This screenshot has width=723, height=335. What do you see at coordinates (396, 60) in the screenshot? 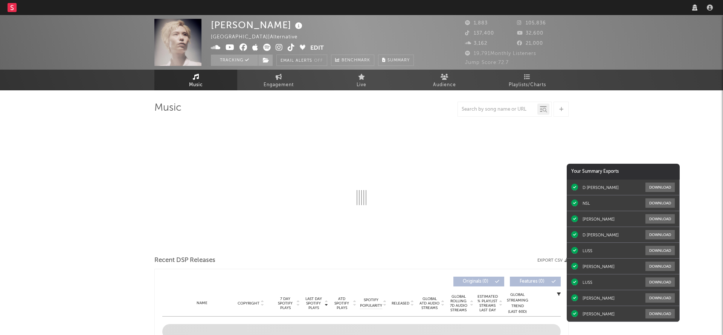
I see `button: Summary` at bounding box center [396, 60].